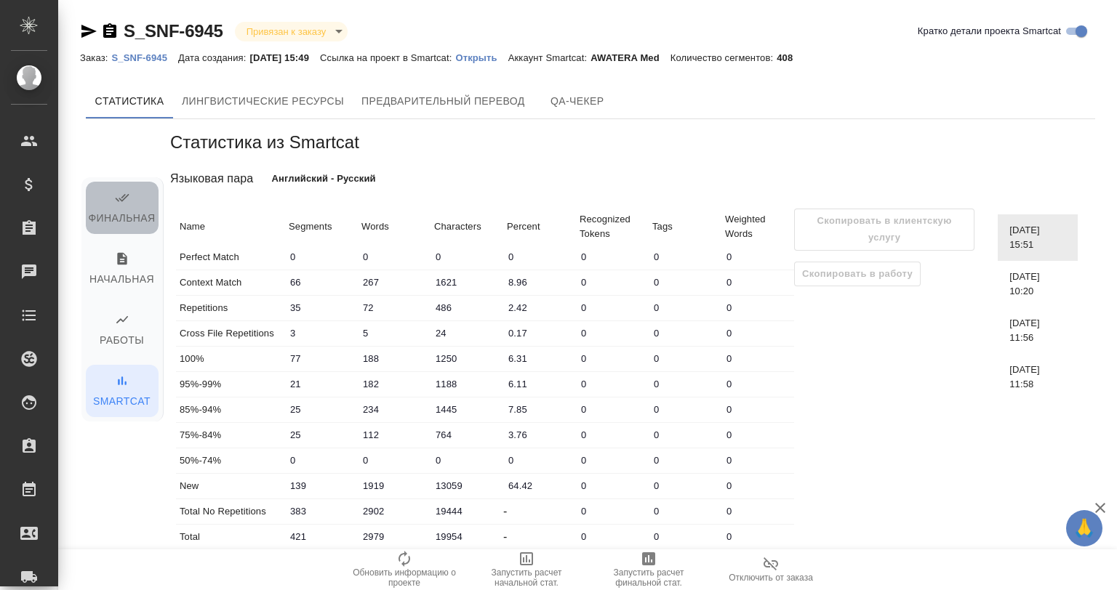 The width and height of the screenshot is (1117, 590). What do you see at coordinates (577, 101) in the screenshot?
I see `span: QA-чекер` at bounding box center [577, 101].